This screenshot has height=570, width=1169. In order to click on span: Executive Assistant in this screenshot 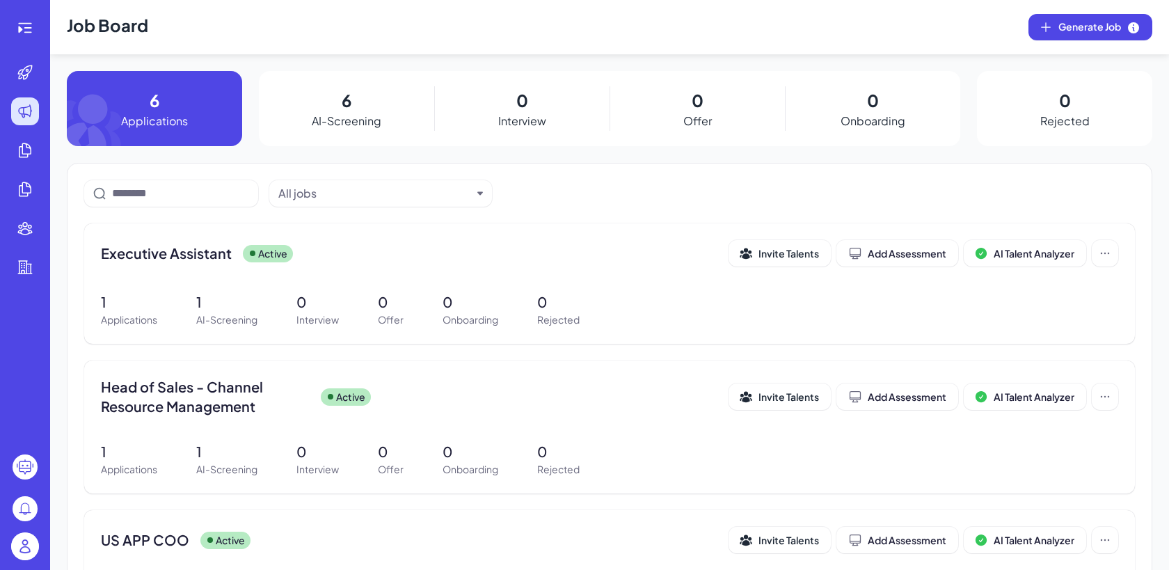, I will do `click(166, 253)`.